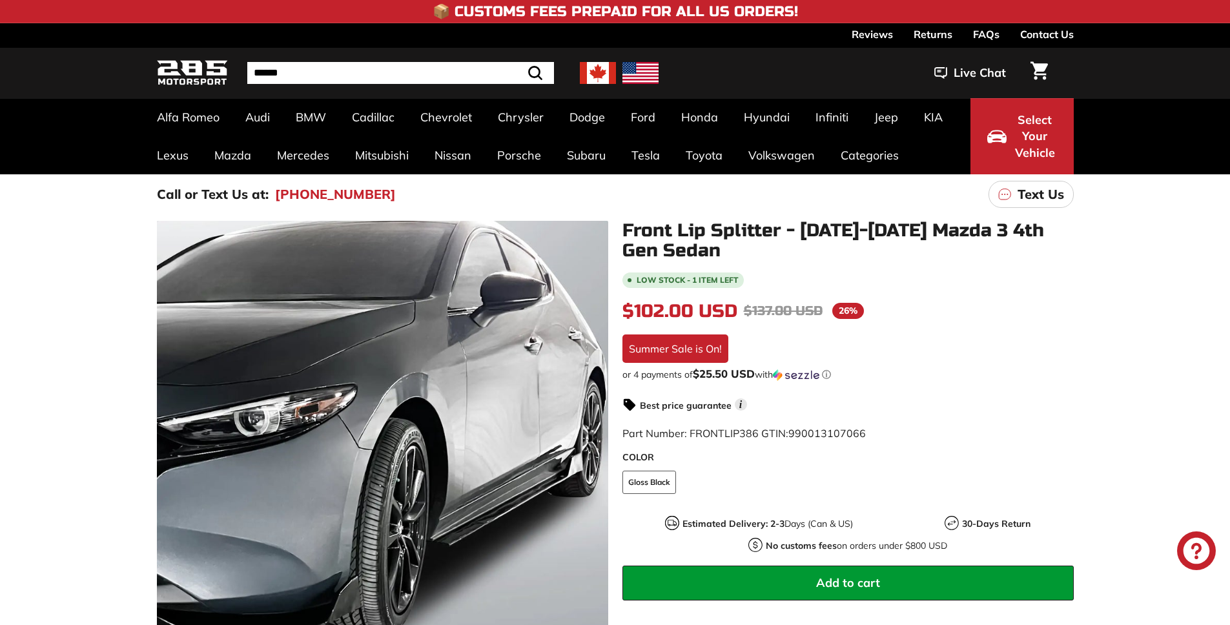 The width and height of the screenshot is (1230, 625). I want to click on a: Reviews, so click(872, 34).